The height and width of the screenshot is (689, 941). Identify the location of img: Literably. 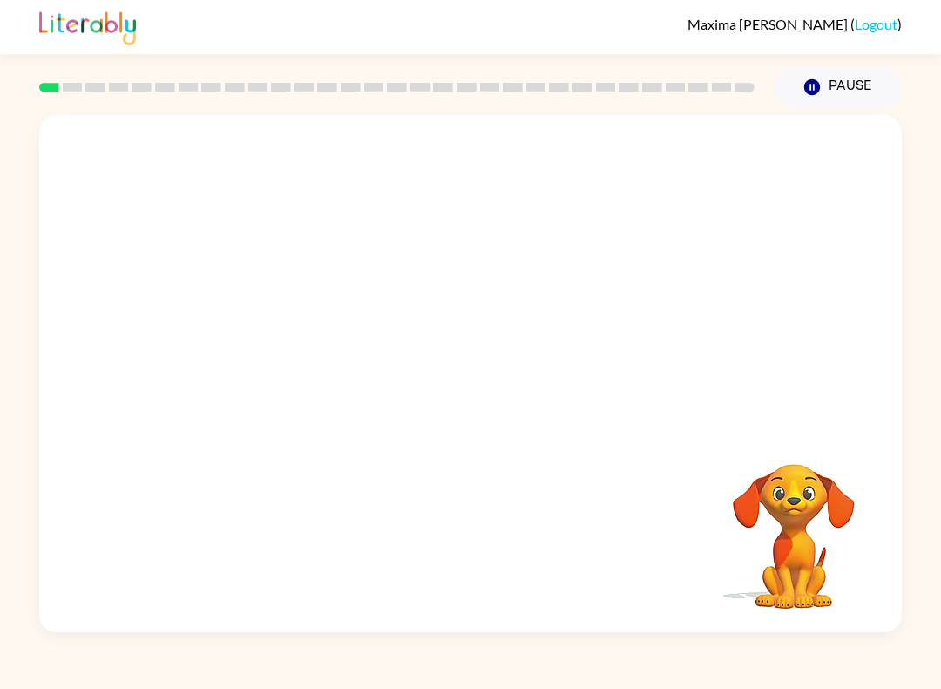
(87, 26).